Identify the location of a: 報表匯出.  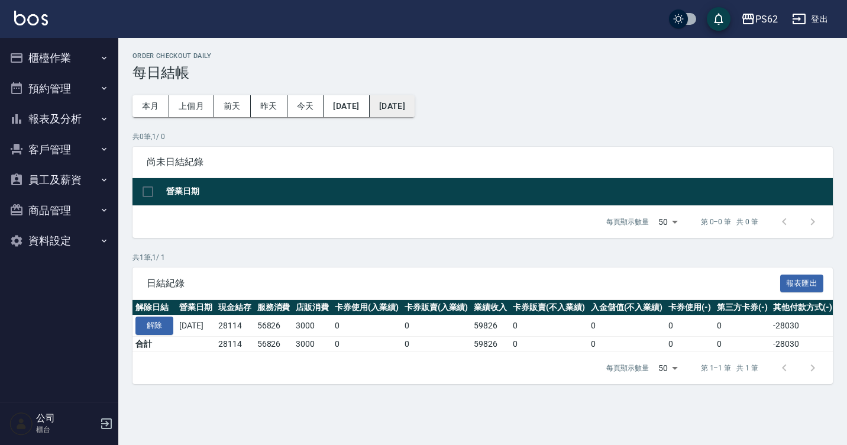
(802, 282).